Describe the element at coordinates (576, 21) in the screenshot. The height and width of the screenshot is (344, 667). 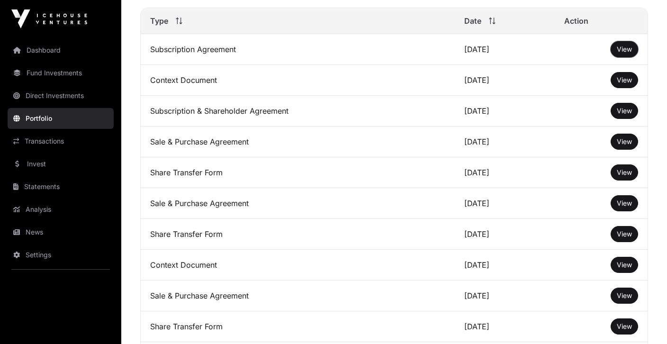
I see `span: Action` at that location.